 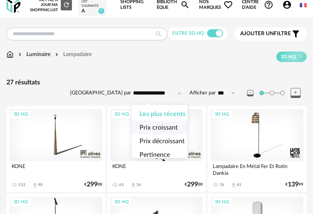 I want to click on img: fr, so click(x=303, y=5).